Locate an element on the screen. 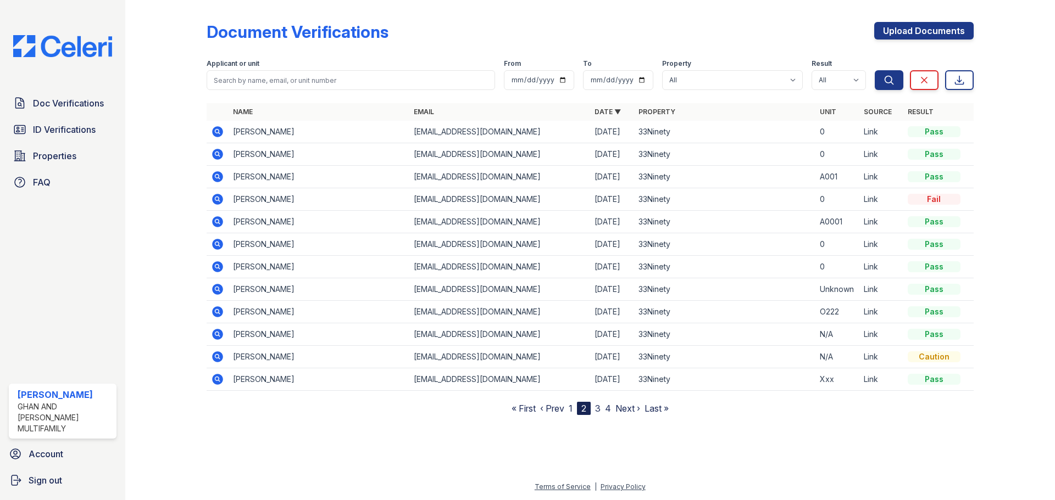 The width and height of the screenshot is (1055, 500). a: Properties is located at coordinates (63, 156).